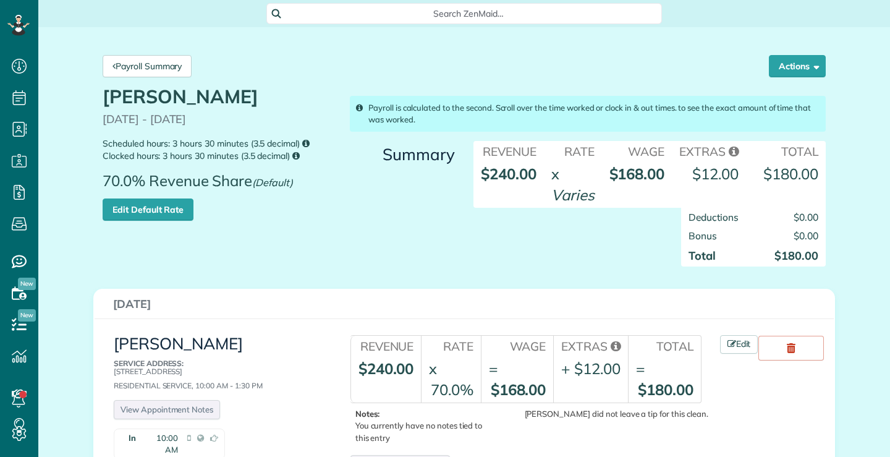 The image size is (890, 457). What do you see at coordinates (217, 374) in the screenshot?
I see `div: Residential Service, 10:00 AM - 1:30 PM` at bounding box center [217, 374].